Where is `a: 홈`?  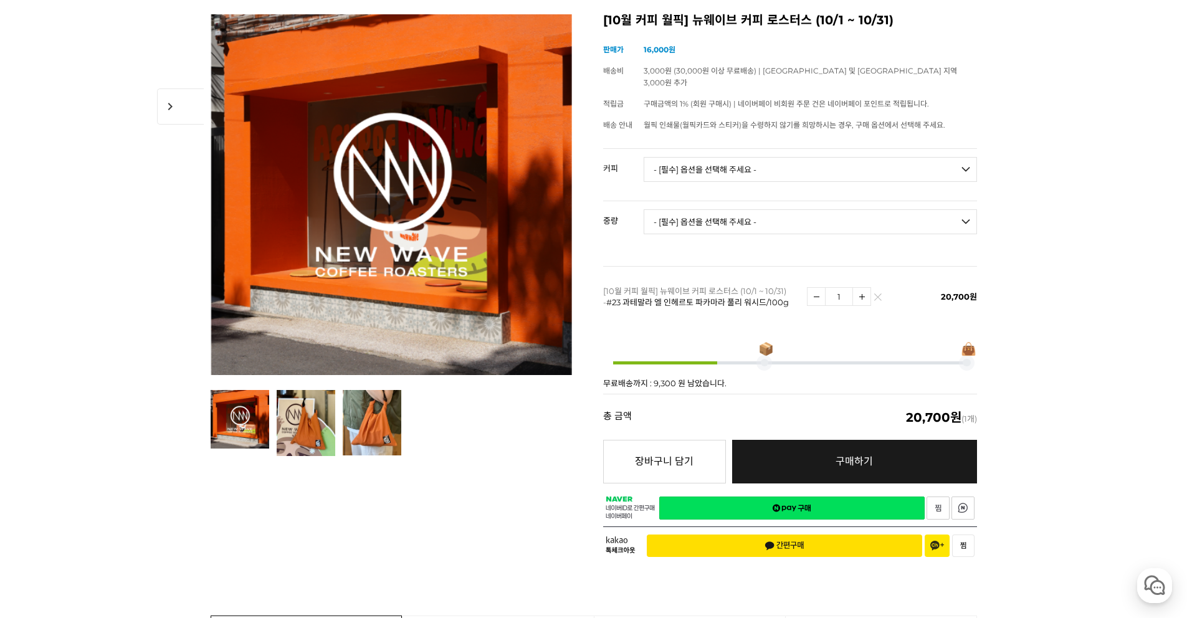
a: 홈 is located at coordinates (43, 411).